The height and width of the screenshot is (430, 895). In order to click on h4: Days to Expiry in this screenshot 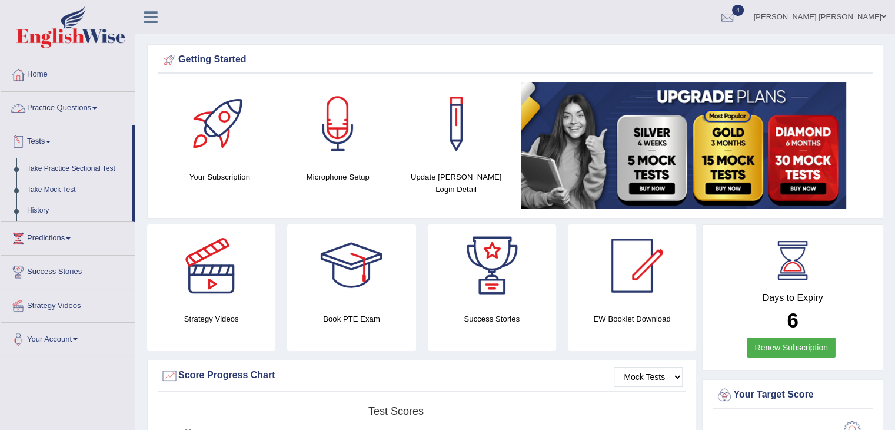, I will do `click(793, 298)`.